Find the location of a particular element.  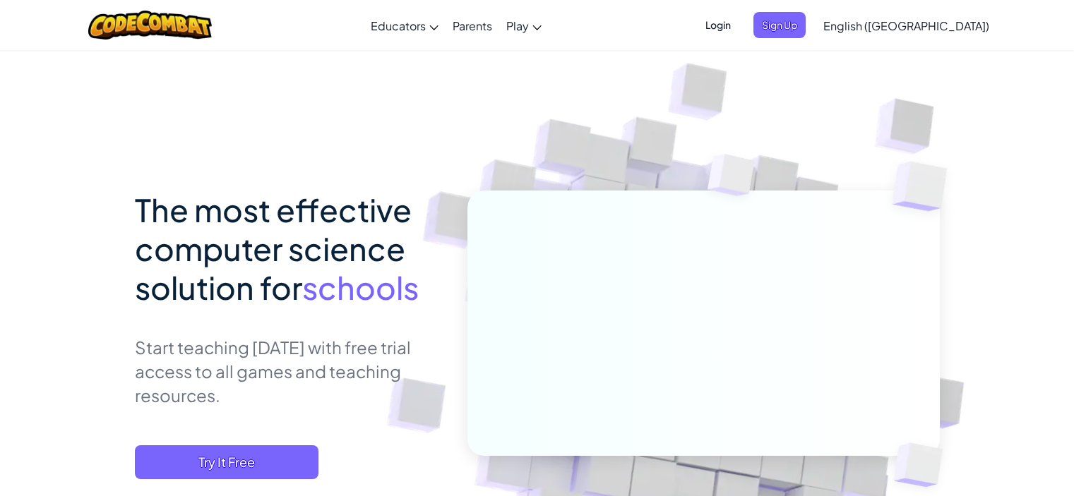

span: Login is located at coordinates (718, 25).